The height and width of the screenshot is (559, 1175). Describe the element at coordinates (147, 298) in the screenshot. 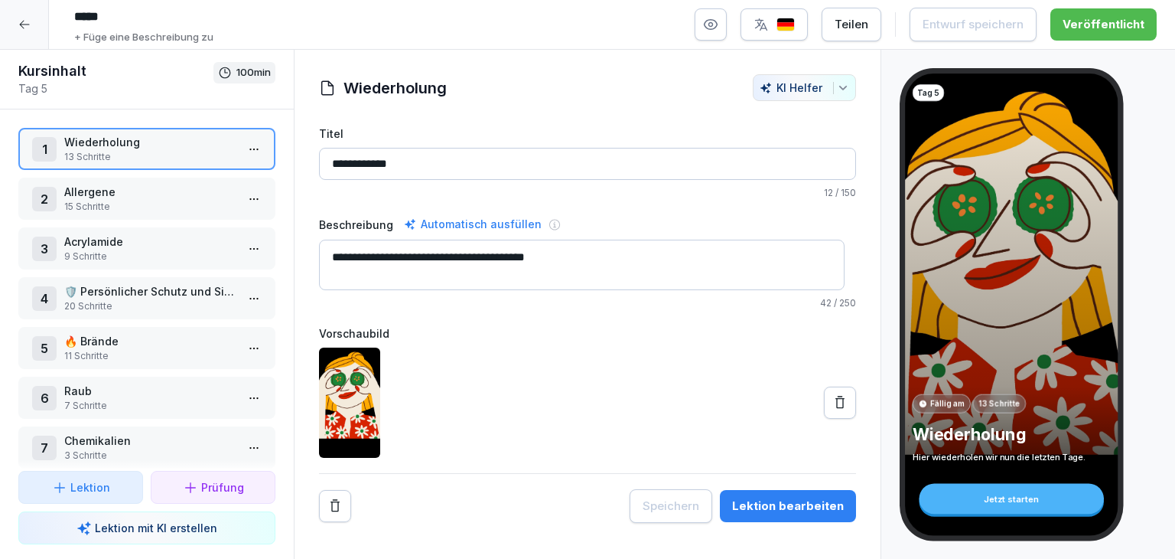

I see `div: 4🛡️ Persönlicher Schutz und Sicherheit20 Schritte` at that location.